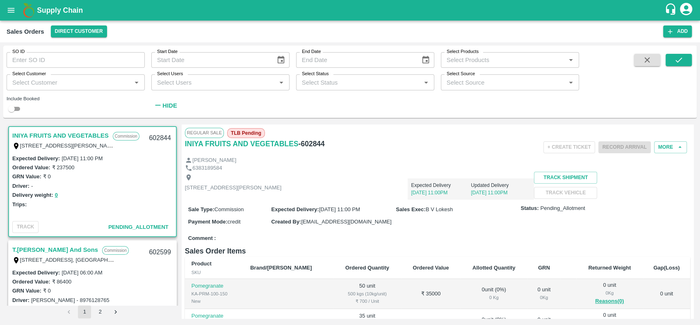  Describe the element at coordinates (160, 138) in the screenshot. I see `div: 602844` at that location.